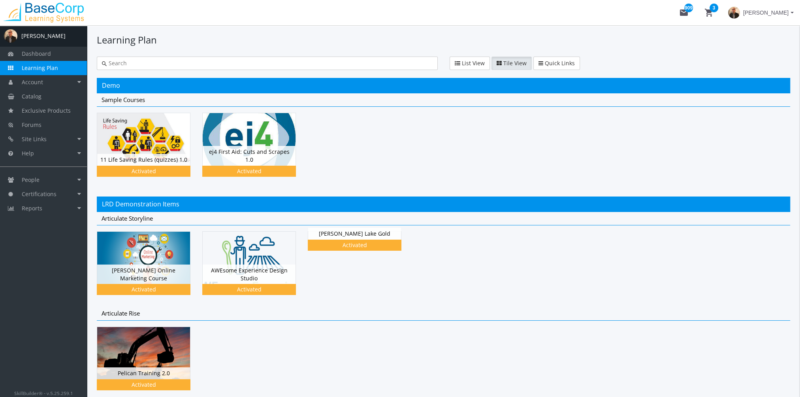 Image resolution: width=800 pixels, height=397 pixels. What do you see at coordinates (684, 13) in the screenshot?
I see `mat-icon: mail` at bounding box center [684, 13].